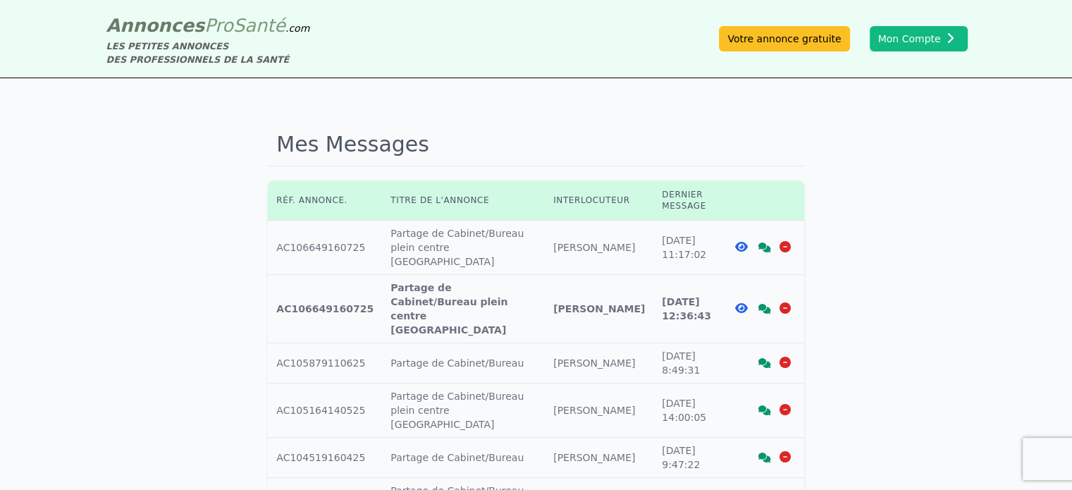 This screenshot has height=490, width=1072. Describe the element at coordinates (156, 25) in the screenshot. I see `span: Annonces` at that location.